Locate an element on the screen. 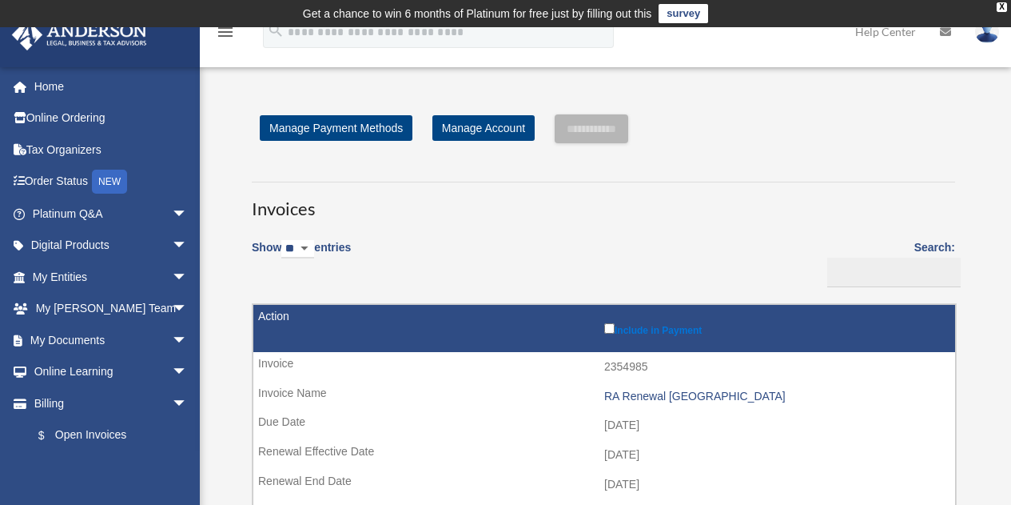  a: Platinum Q&Aarrow_drop_down is located at coordinates (111, 213).